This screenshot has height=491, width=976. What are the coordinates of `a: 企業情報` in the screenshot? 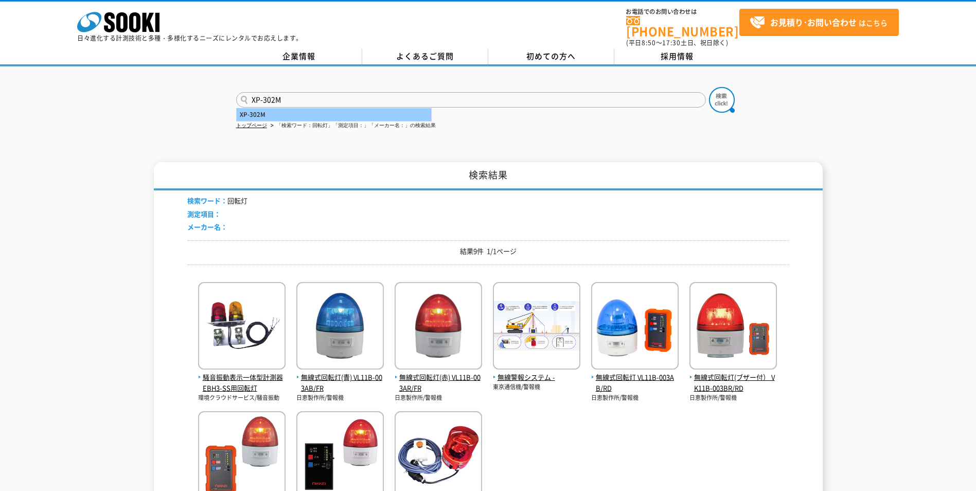 It's located at (299, 57).